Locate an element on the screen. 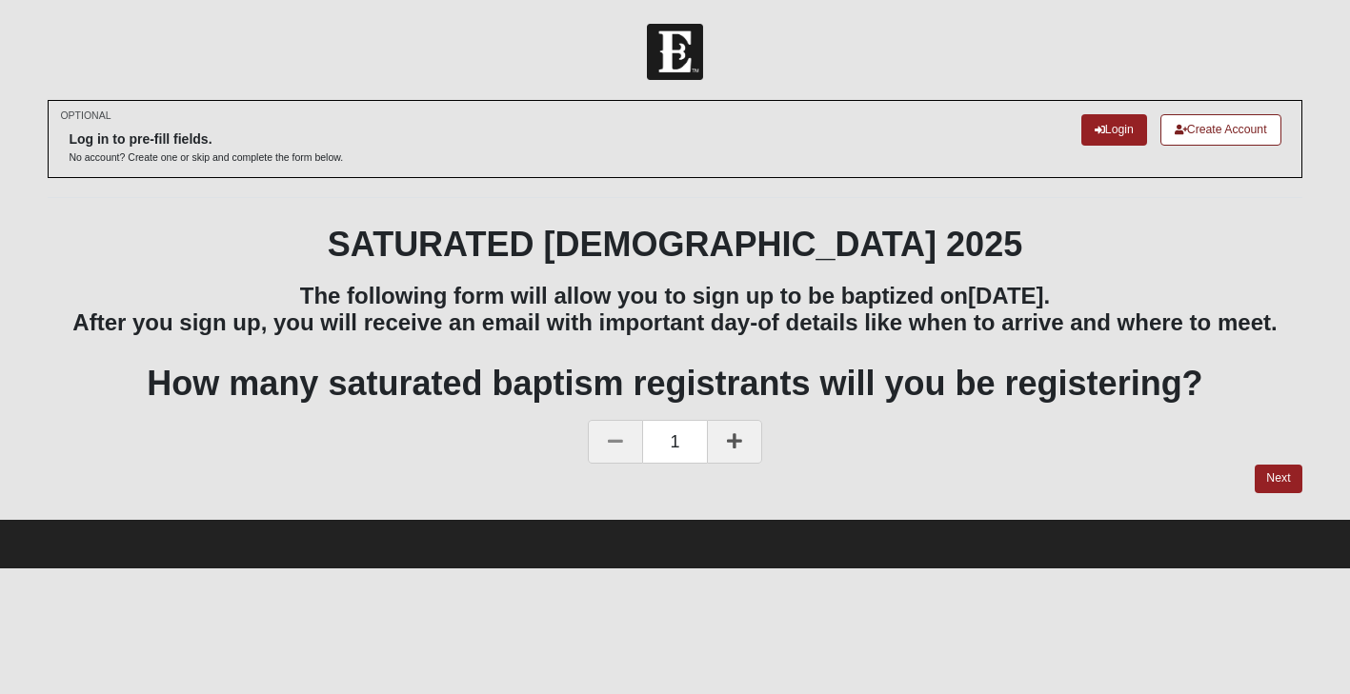  a: Next is located at coordinates (1277, 478).